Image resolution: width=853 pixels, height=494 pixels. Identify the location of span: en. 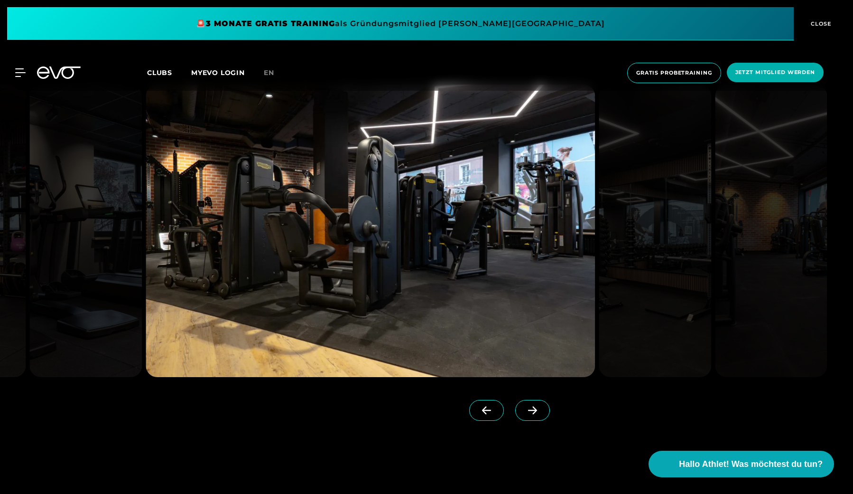
(269, 73).